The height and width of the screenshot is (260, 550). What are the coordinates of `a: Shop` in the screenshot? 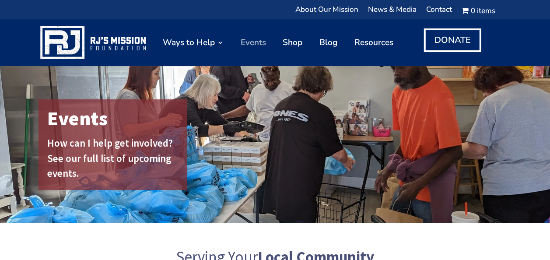 It's located at (292, 42).